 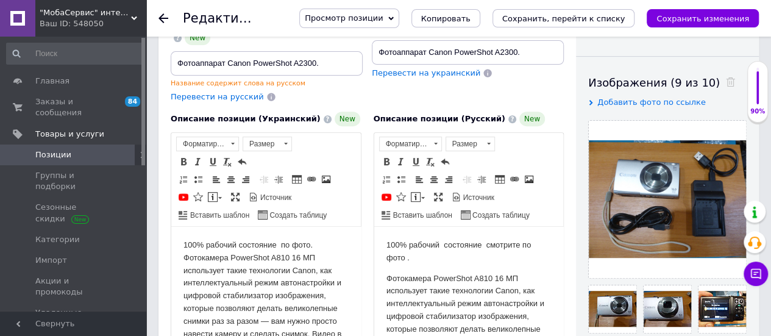 What do you see at coordinates (445, 18) in the screenshot?
I see `span: Копировать` at bounding box center [445, 18].